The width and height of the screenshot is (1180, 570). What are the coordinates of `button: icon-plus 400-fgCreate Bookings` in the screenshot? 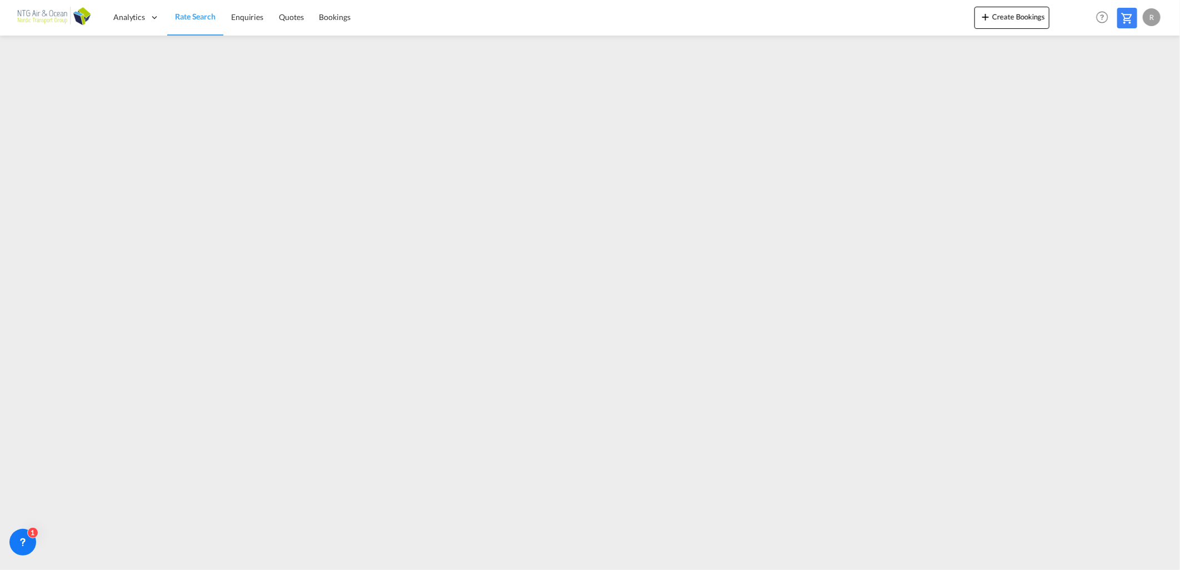 It's located at (1012, 18).